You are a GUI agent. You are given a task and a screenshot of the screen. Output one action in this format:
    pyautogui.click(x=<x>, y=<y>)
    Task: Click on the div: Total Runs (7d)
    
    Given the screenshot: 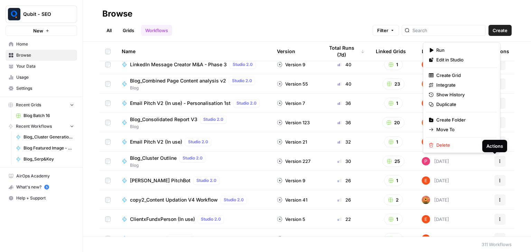 What is the action you would take?
    pyautogui.click(x=344, y=51)
    